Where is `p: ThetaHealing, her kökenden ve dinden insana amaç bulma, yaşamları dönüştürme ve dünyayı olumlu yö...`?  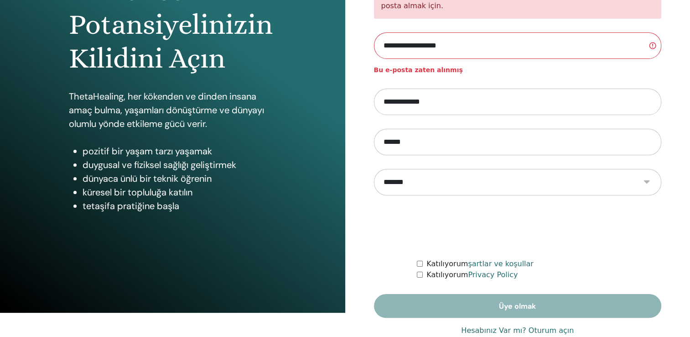 p: ThetaHealing, her kökenden ve dinden insana amaç bulma, yaşamları dönüştürme ve dünyayı olumlu yö... is located at coordinates (172, 110).